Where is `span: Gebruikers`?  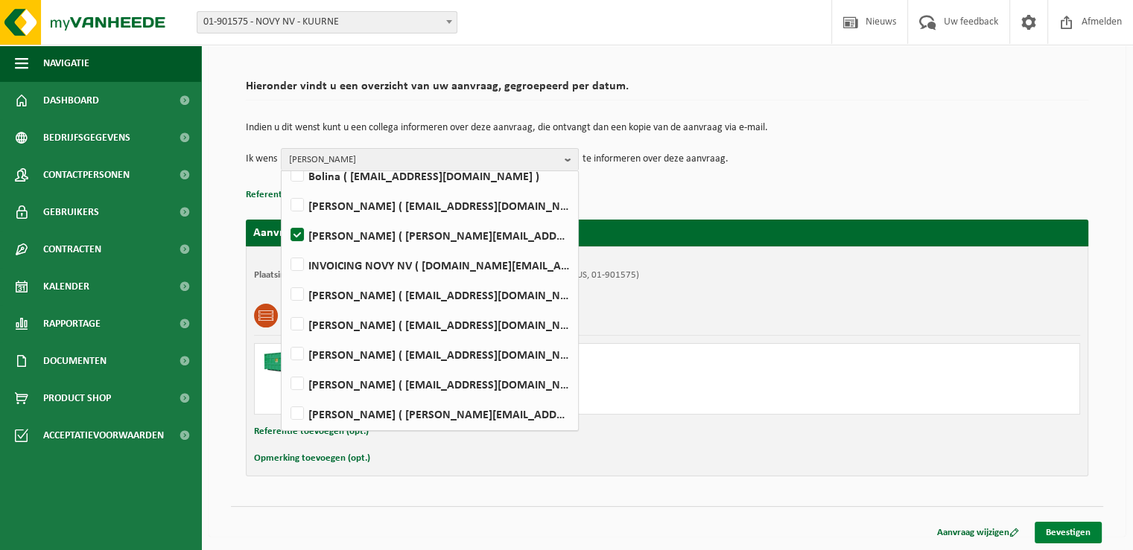 span: Gebruikers is located at coordinates (71, 212).